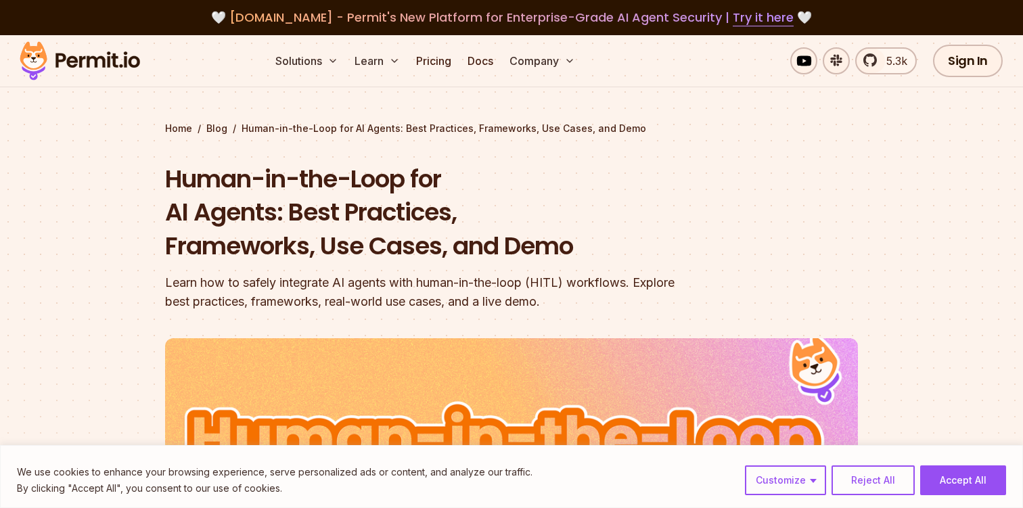 This screenshot has height=508, width=1023. I want to click on button: Learn, so click(377, 61).